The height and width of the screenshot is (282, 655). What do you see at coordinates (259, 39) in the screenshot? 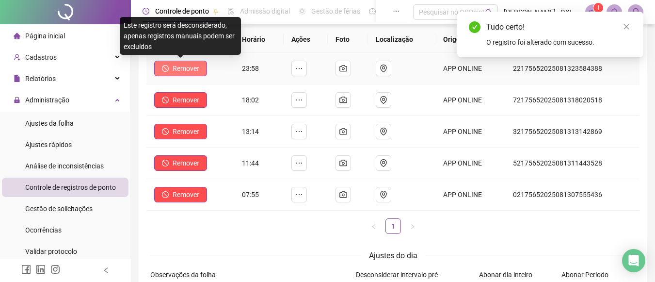
I see `th: Horário` at bounding box center [259, 39].